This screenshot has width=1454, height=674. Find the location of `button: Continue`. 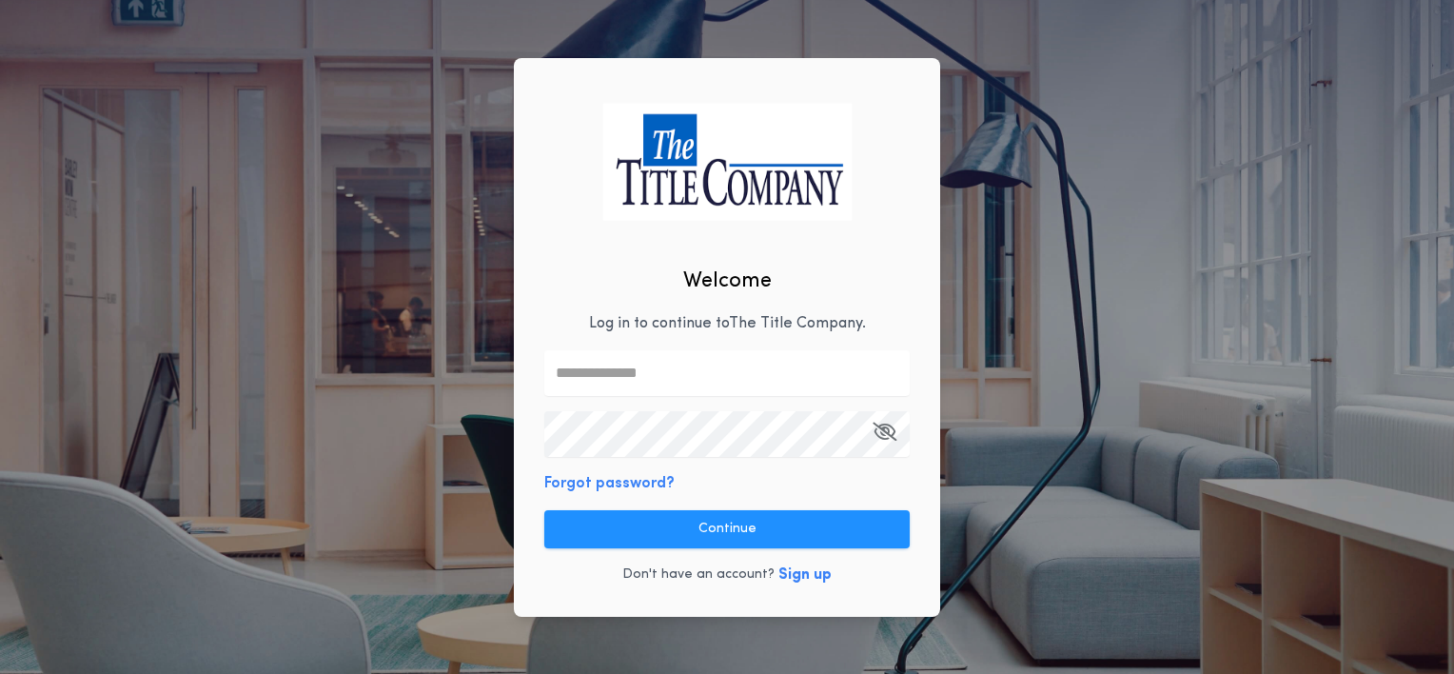

button: Continue is located at coordinates (727, 529).